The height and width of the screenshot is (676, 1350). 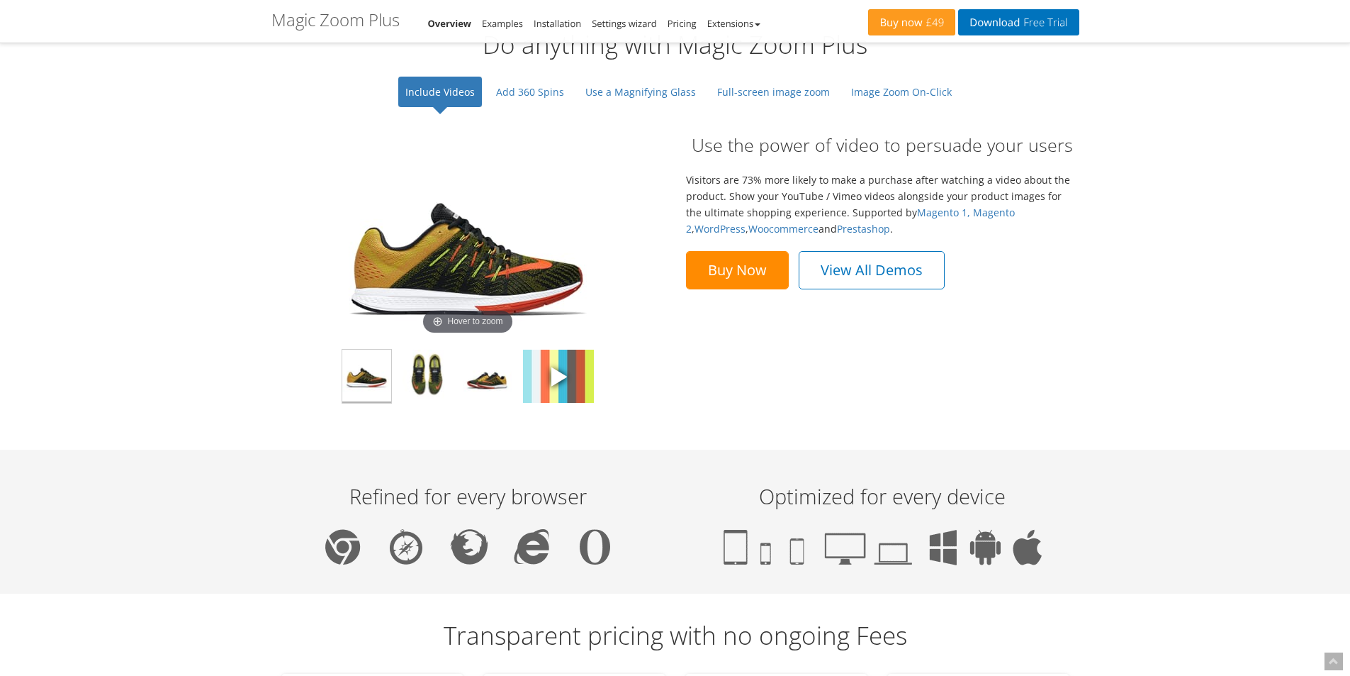 What do you see at coordinates (883, 211) in the screenshot?
I see `div: Visitors are 73% more likely to make a purchase after watching a video about the product. Show yo...` at bounding box center [883, 211].